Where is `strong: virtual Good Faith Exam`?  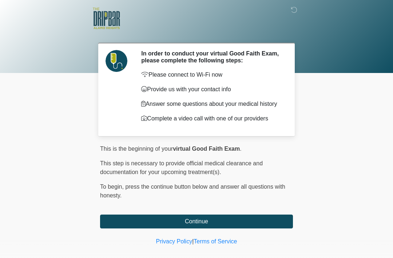
strong: virtual Good Faith Exam is located at coordinates (207, 148).